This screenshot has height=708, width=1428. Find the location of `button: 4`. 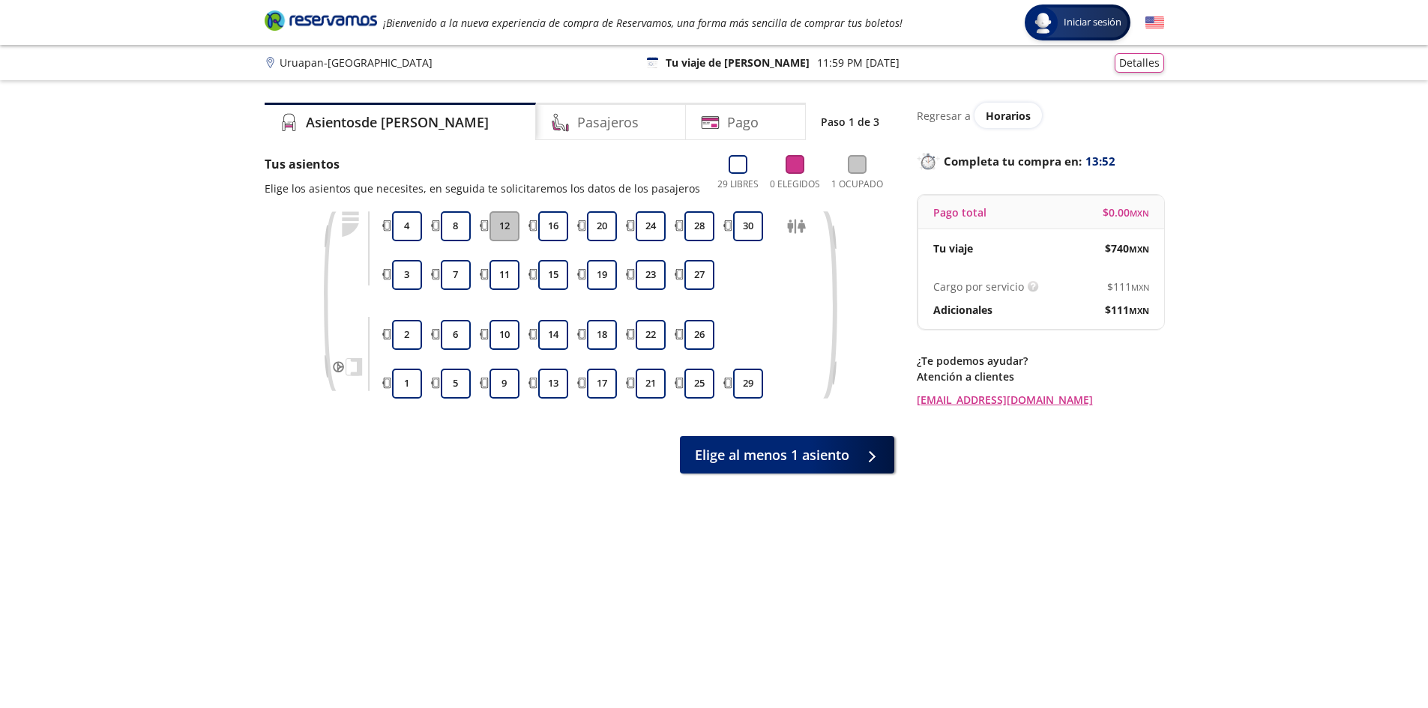

button: 4 is located at coordinates (407, 226).